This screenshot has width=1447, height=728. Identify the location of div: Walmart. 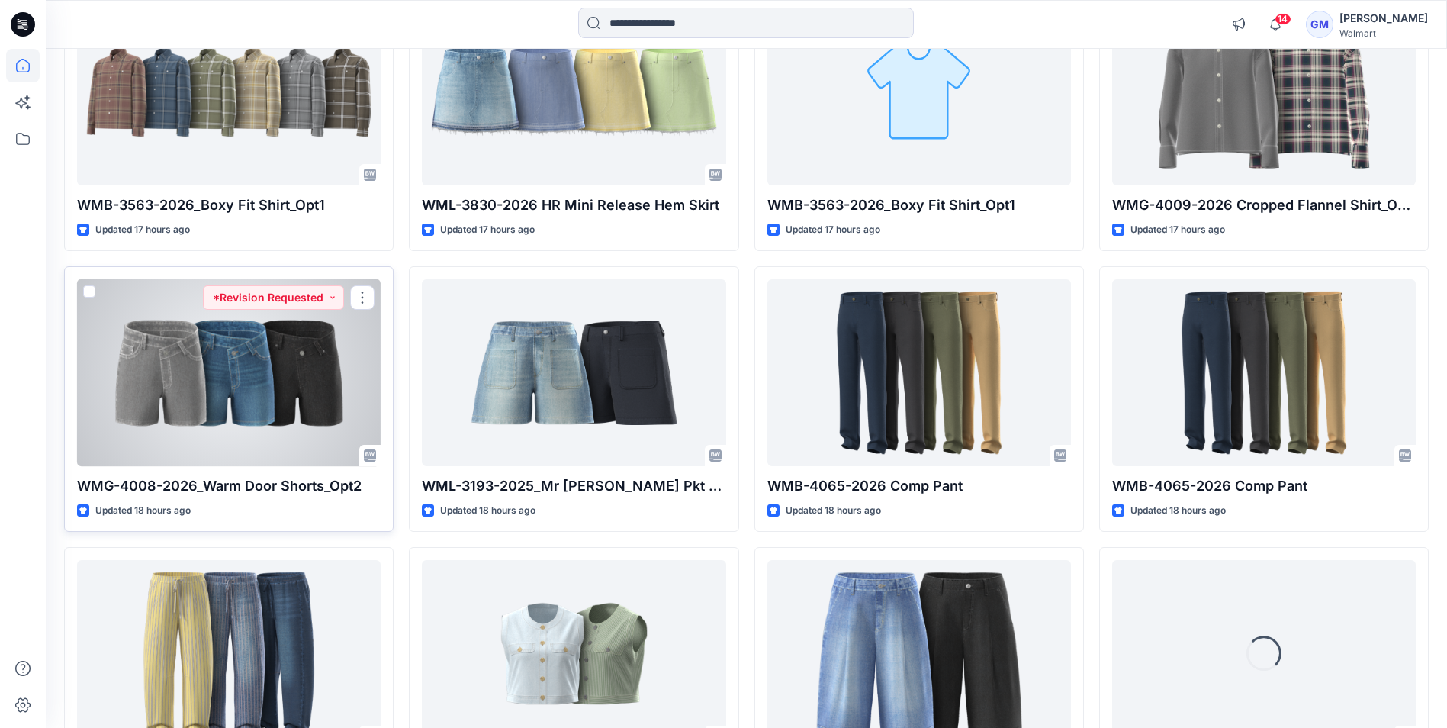
(1384, 33).